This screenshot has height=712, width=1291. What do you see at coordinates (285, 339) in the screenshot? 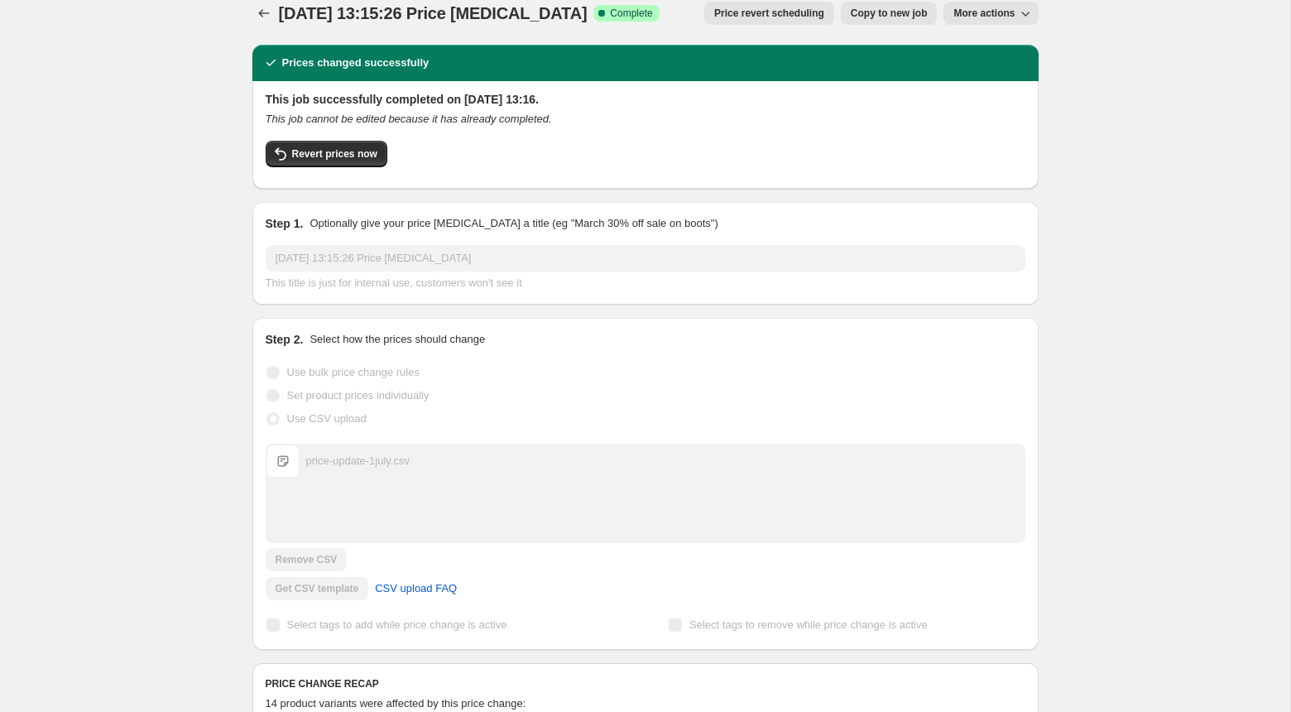
I see `h2: Step 2.` at bounding box center [285, 339].